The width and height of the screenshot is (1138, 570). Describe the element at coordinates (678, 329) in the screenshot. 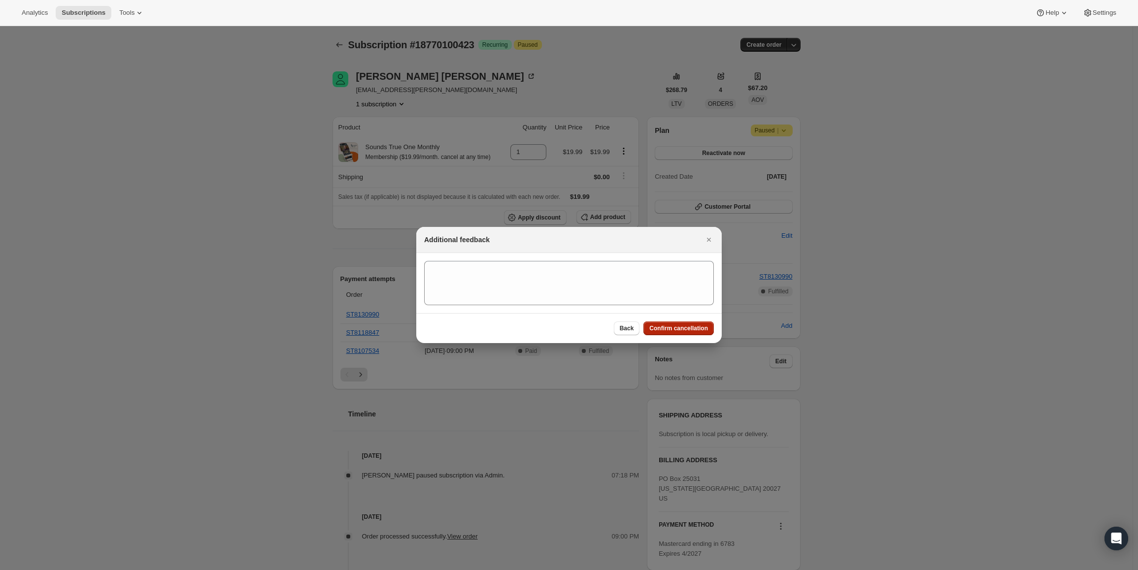

I see `span: Confirm cancellation` at that location.